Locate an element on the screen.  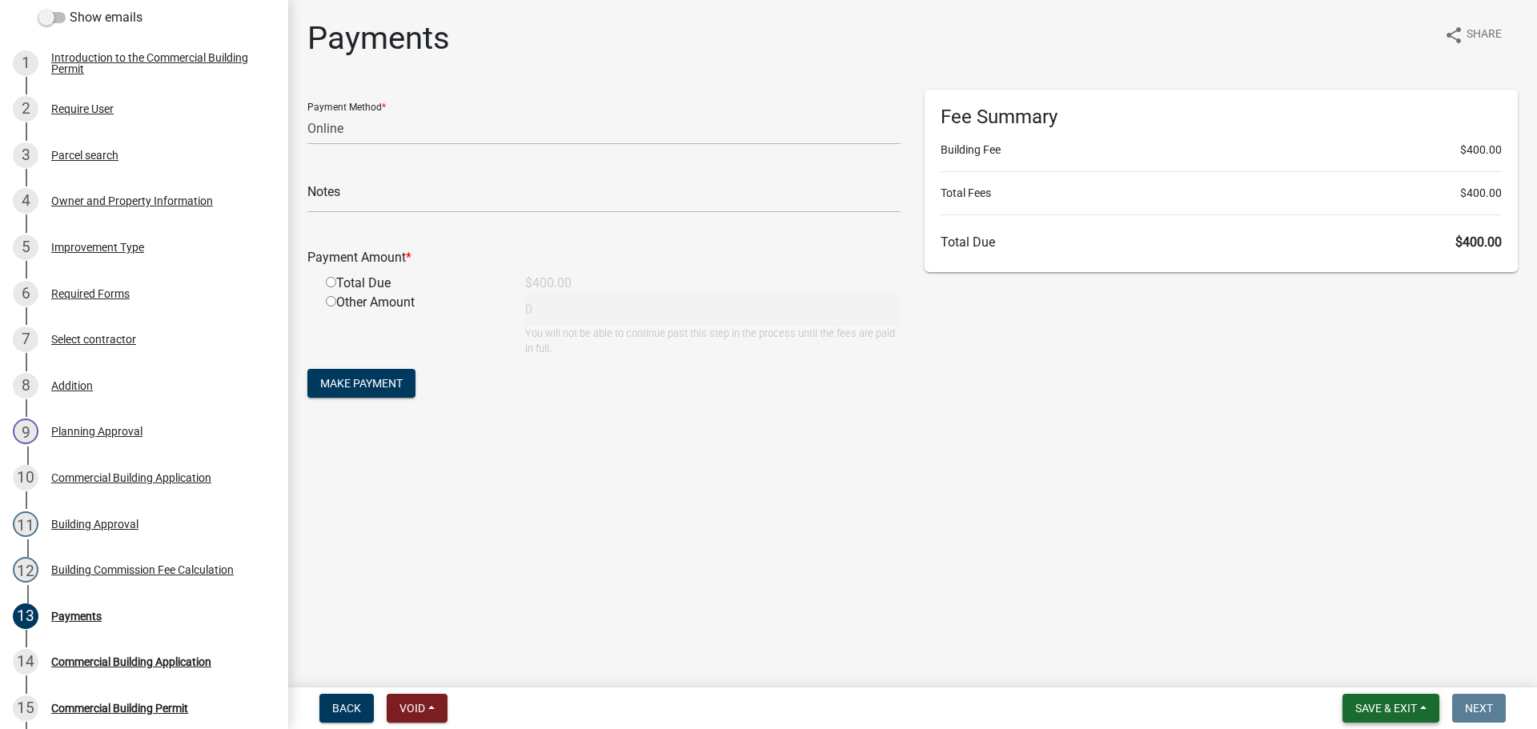
div: 3 is located at coordinates (26, 155).